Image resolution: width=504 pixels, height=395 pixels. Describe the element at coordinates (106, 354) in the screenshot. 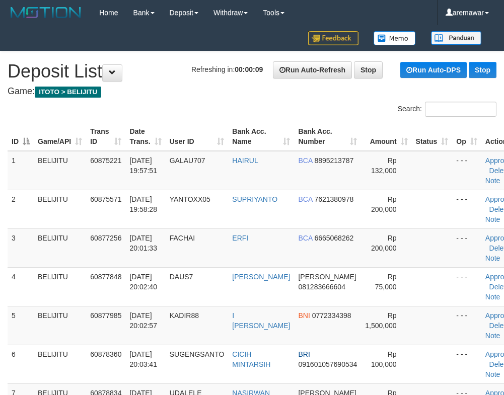

I see `span: 60878360` at that location.